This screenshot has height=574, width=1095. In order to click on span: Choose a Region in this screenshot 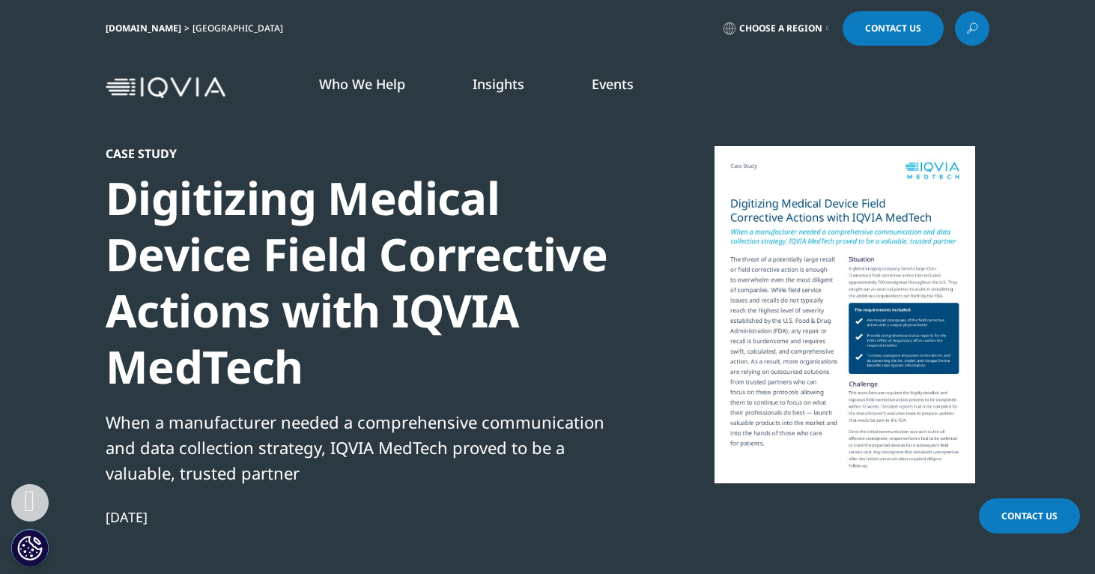, I will do `click(780, 28)`.